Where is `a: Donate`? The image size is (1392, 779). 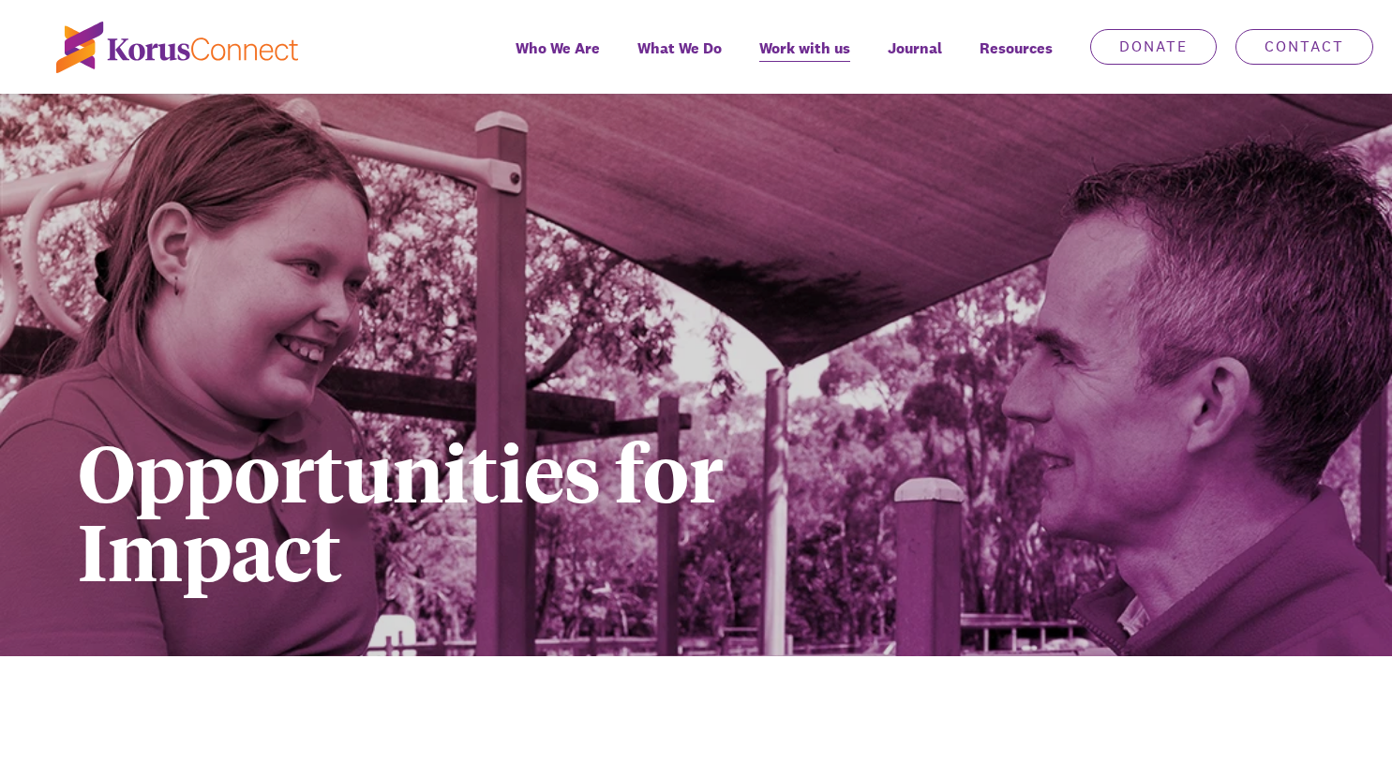
a: Donate is located at coordinates (1153, 47).